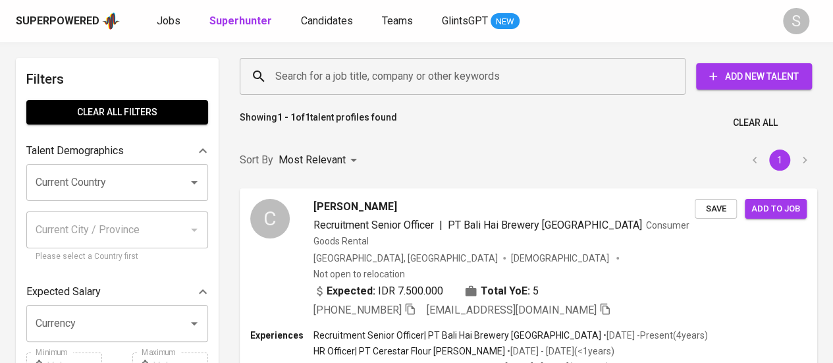 This screenshot has height=363, width=833. Describe the element at coordinates (312, 160) in the screenshot. I see `p: Most Relevant` at that location.